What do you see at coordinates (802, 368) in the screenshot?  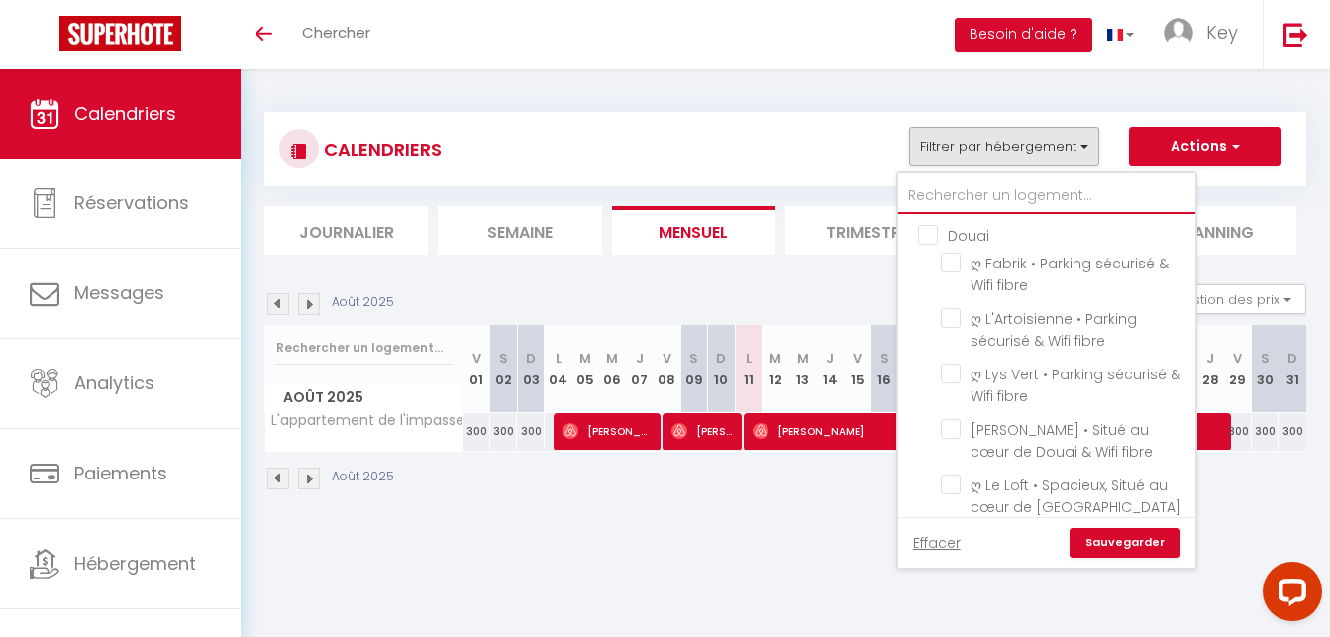 I see `th: 13` at bounding box center [802, 368].